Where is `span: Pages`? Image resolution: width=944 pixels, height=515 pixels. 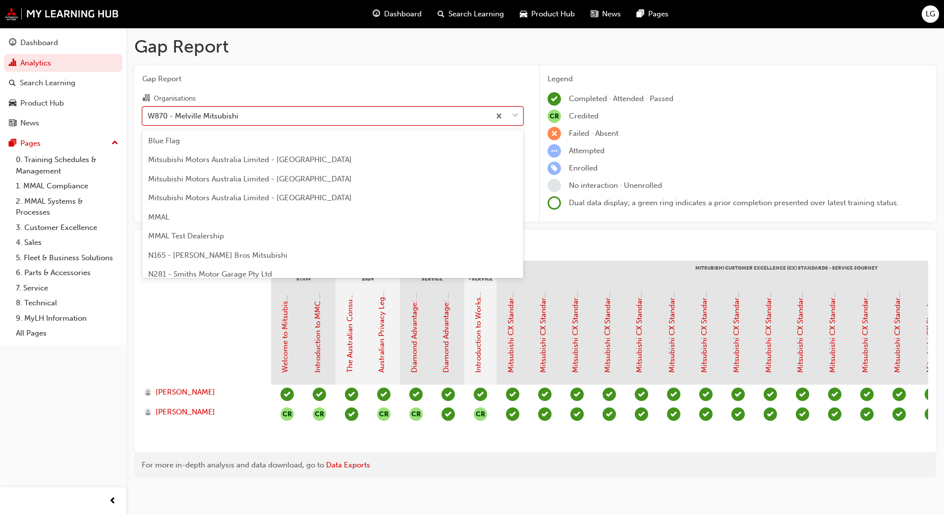 span: Pages is located at coordinates (658, 14).